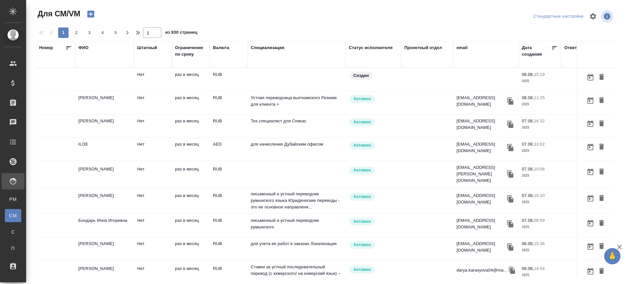 The width and height of the screenshot is (627, 284). What do you see at coordinates (537, 51) in the screenshot?
I see `div: Дата создания` at bounding box center [537, 51].